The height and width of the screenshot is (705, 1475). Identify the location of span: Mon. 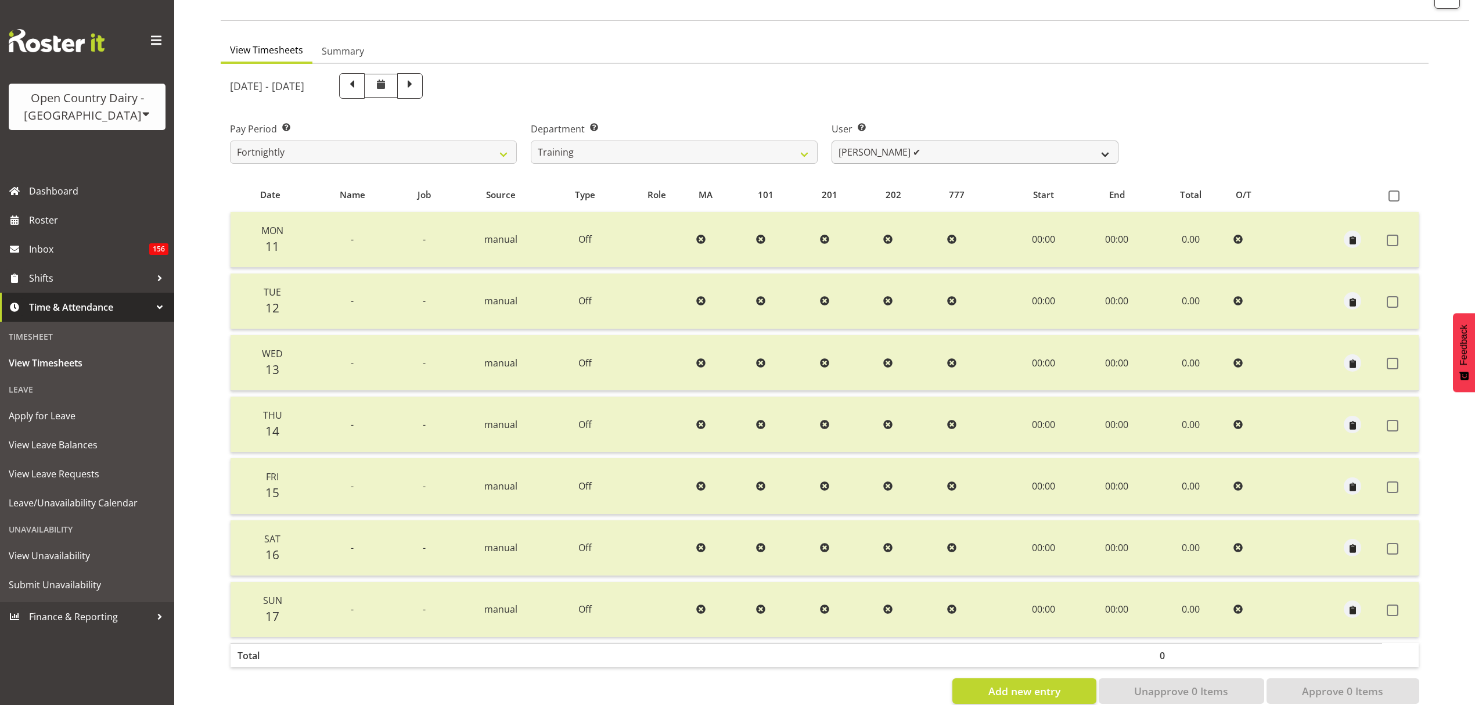
(272, 231).